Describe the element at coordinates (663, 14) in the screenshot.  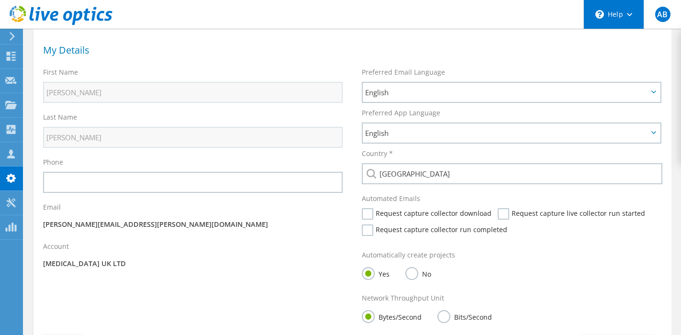
I see `span: AB` at that location.